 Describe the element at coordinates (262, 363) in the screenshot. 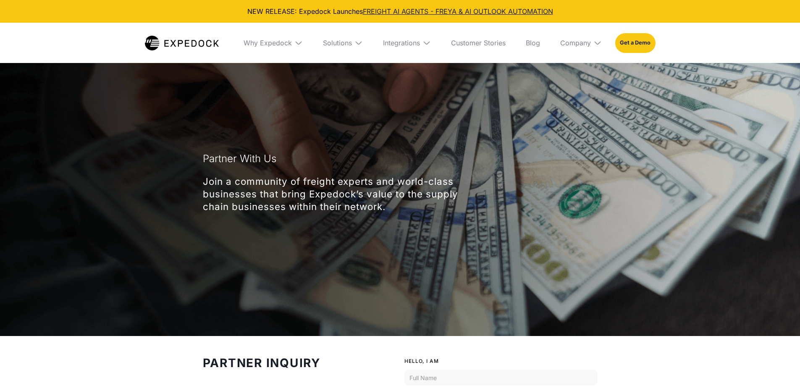

I see `strong: Partner Inquiry` at that location.